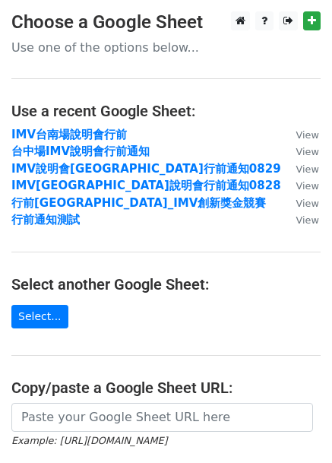 Image resolution: width=332 pixels, height=463 pixels. Describe the element at coordinates (166, 284) in the screenshot. I see `h4: Select another Google Sheet:` at that location.